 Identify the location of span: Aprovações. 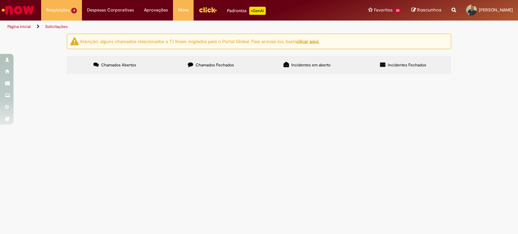
(156, 10).